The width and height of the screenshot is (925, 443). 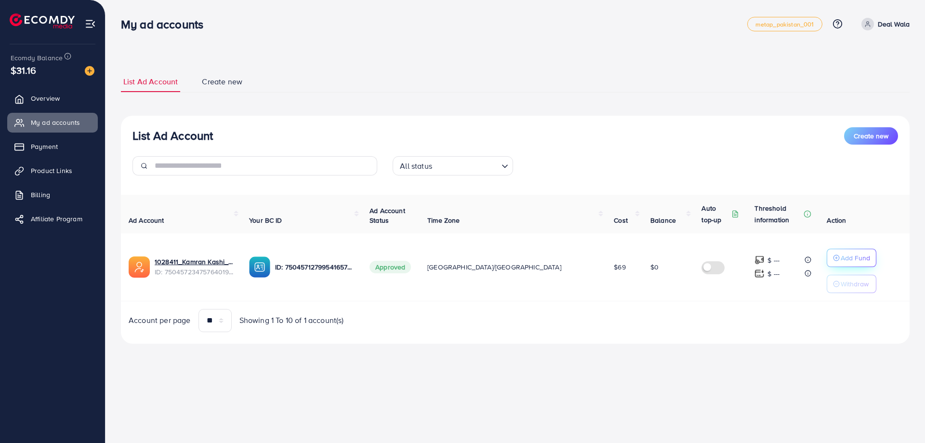 What do you see at coordinates (784, 24) in the screenshot?
I see `span: metap_pakistan_001` at bounding box center [784, 24].